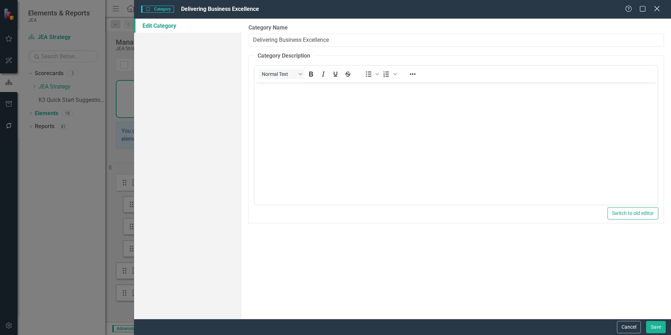  I want to click on span: Delivering Business Excellence, so click(220, 9).